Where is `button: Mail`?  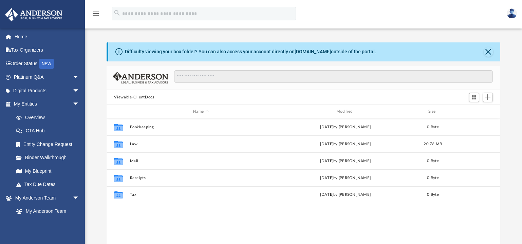 button: Mail is located at coordinates (201, 161).